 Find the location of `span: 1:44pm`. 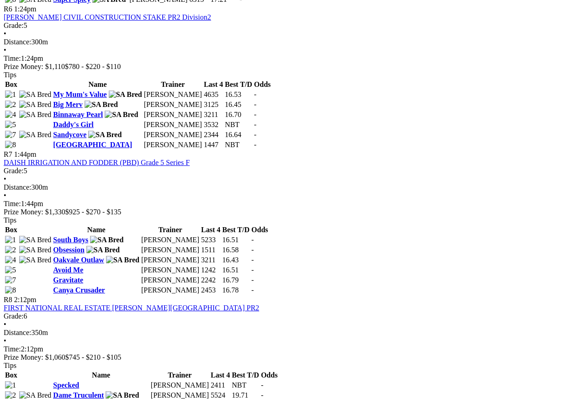

span: 1:44pm is located at coordinates (25, 154).